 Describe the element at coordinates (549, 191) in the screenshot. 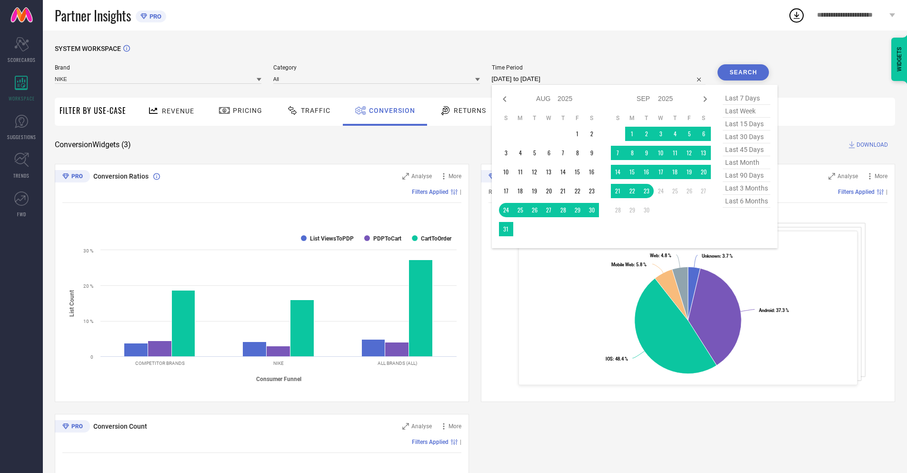

I see `td: Wed Aug 20 2025` at that location.